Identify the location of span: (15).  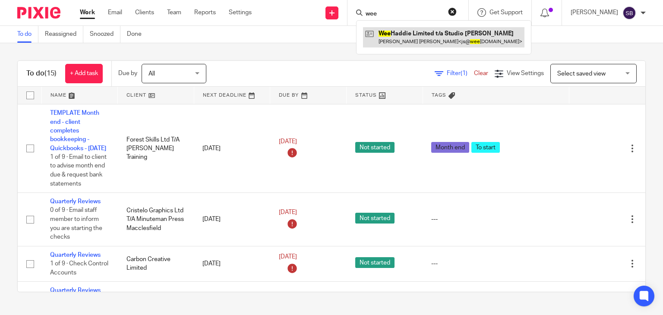
(50, 73).